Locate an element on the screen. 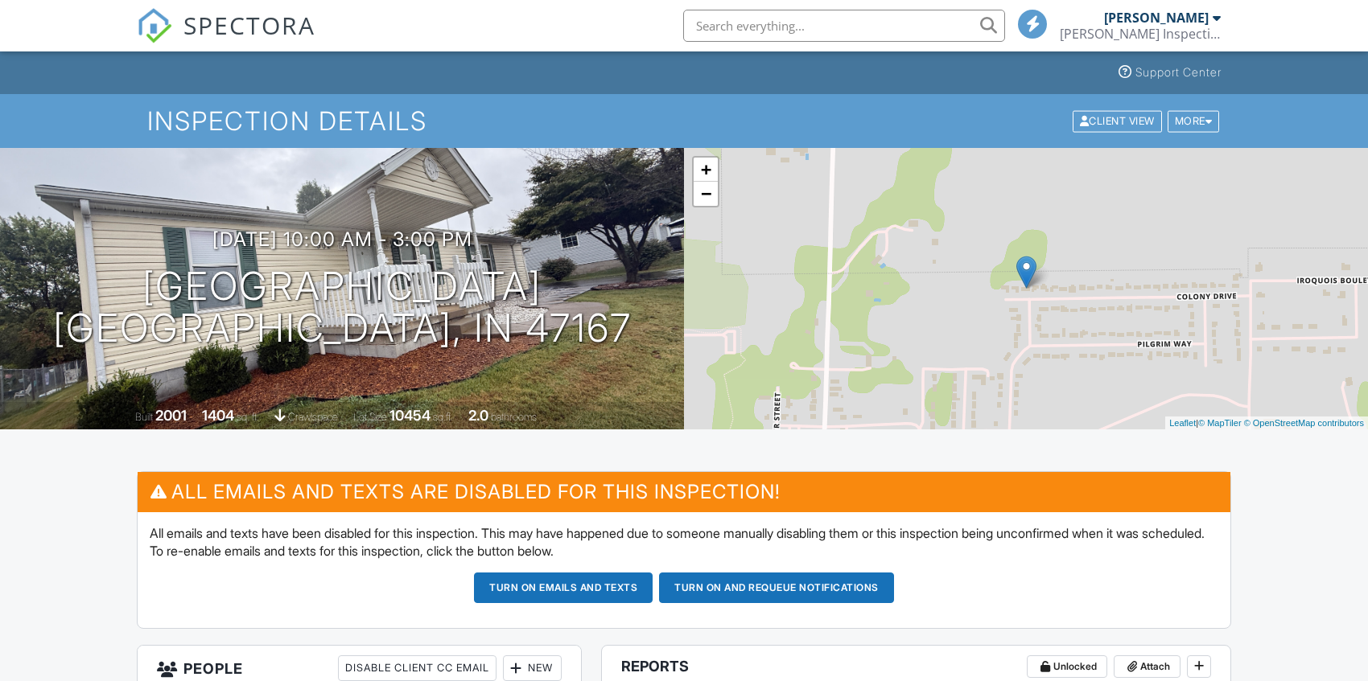 The image size is (1368, 681). div: Kloeker Inspections is located at coordinates (1140, 34).